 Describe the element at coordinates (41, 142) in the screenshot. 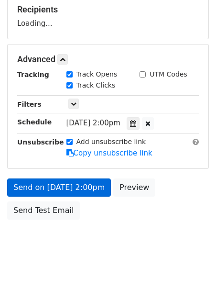

I see `strong: Unsubscribe` at that location.